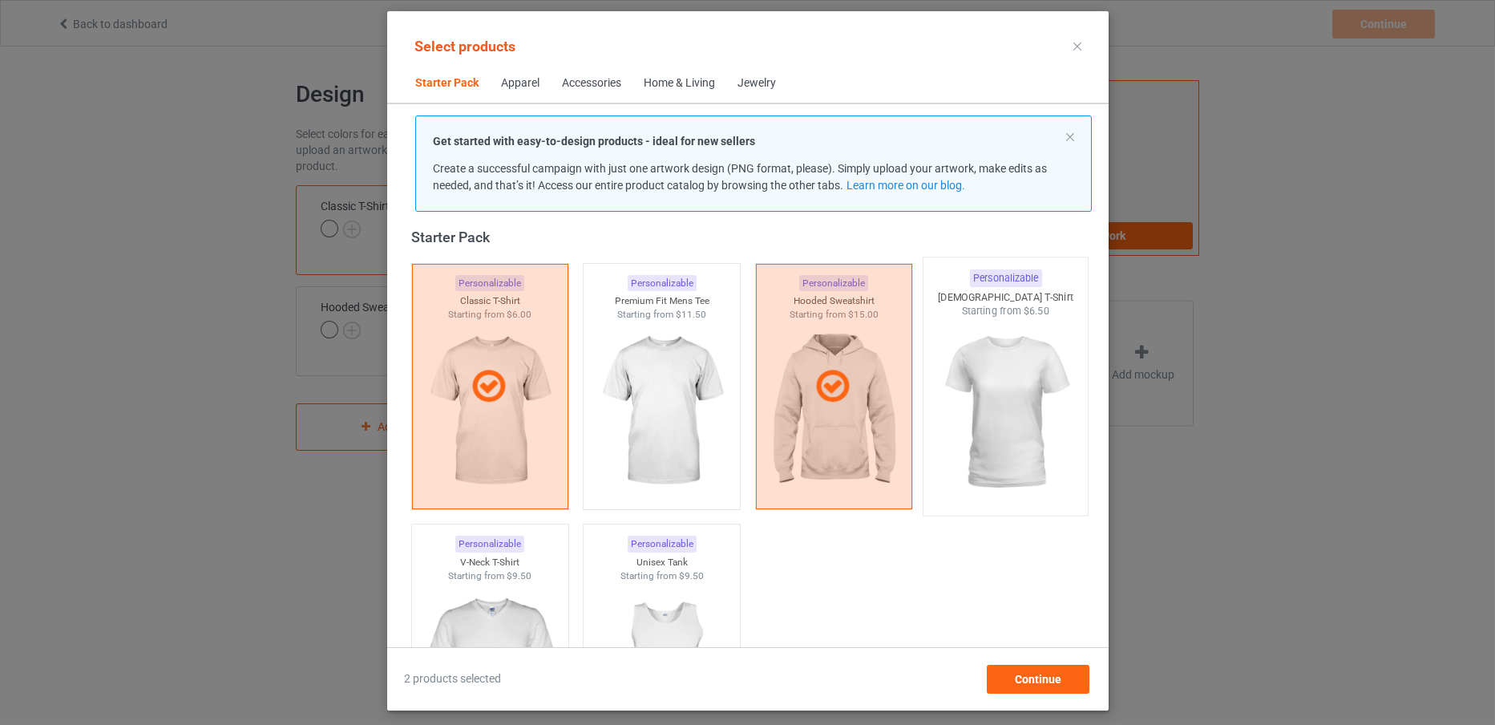  What do you see at coordinates (751, 237) in the screenshot?
I see `div: Starter Pack` at bounding box center [751, 237].